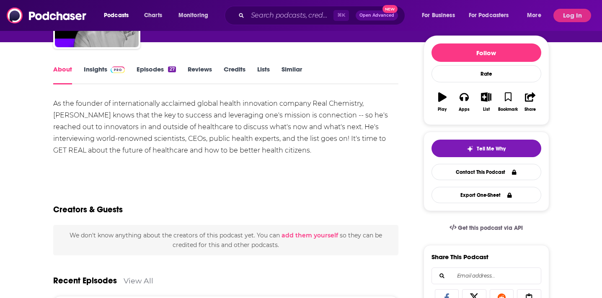 The width and height of the screenshot is (602, 298). What do you see at coordinates (153, 15) in the screenshot?
I see `a: Charts` at bounding box center [153, 15].